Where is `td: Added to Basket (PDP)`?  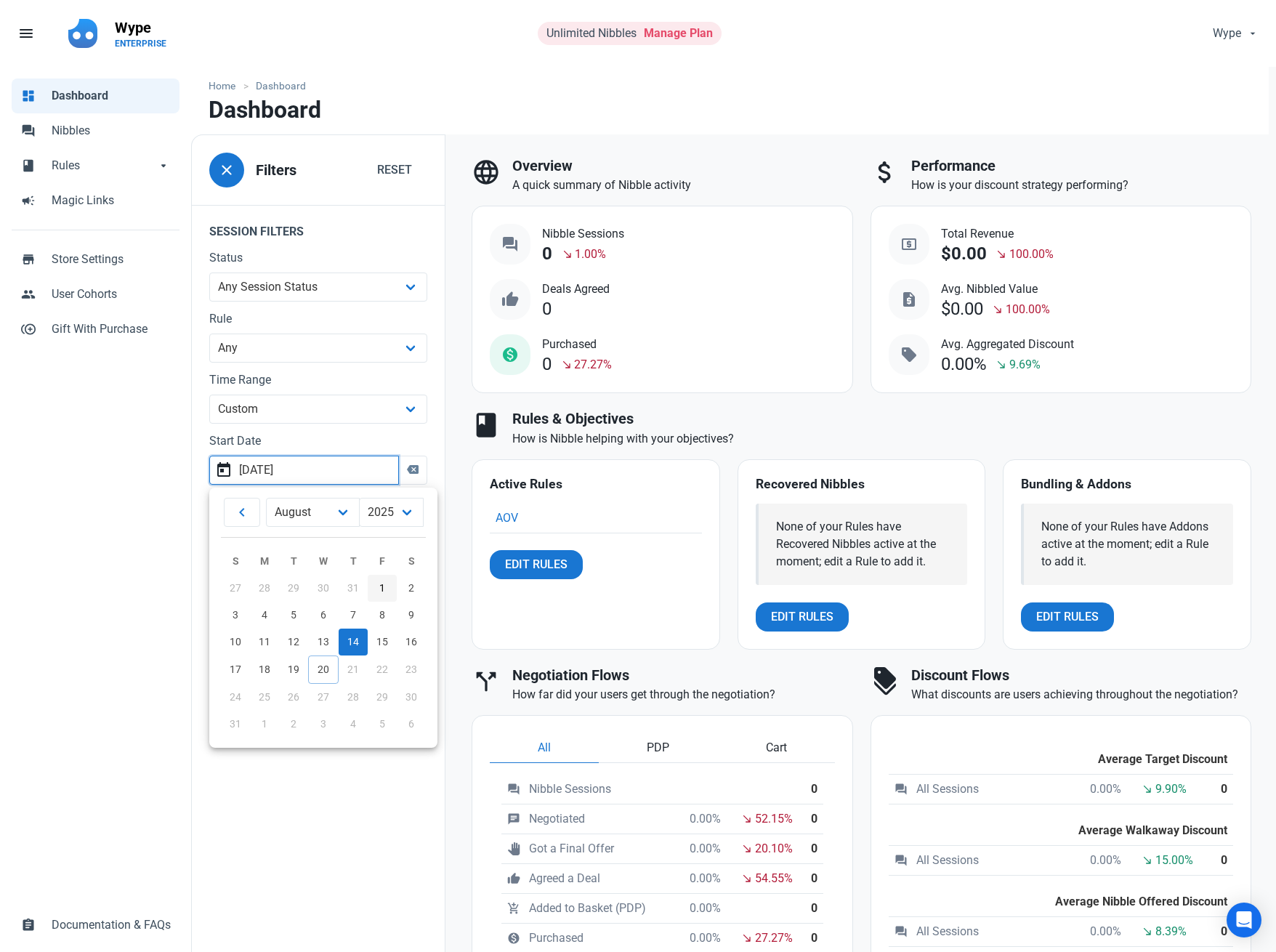 td: Added to Basket (PDP) is located at coordinates (592, 908).